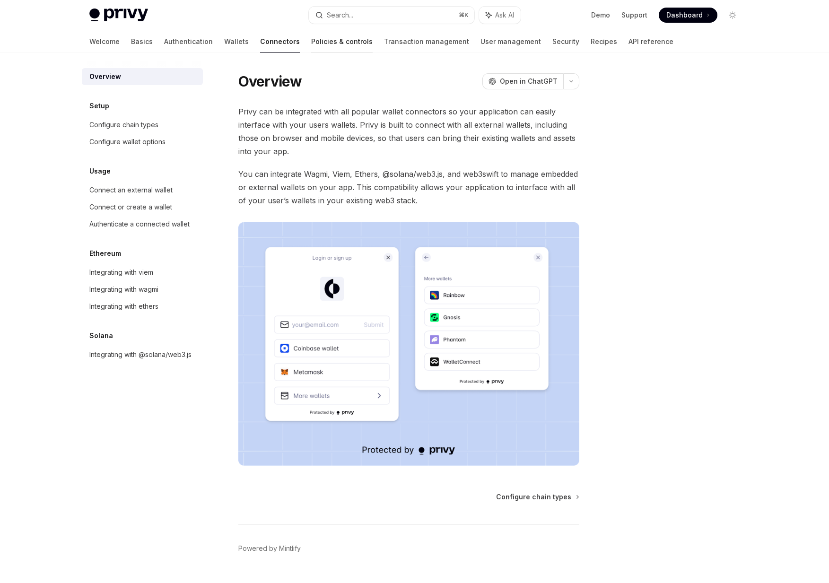  Describe the element at coordinates (105, 253) in the screenshot. I see `h5: Ethereum` at that location.